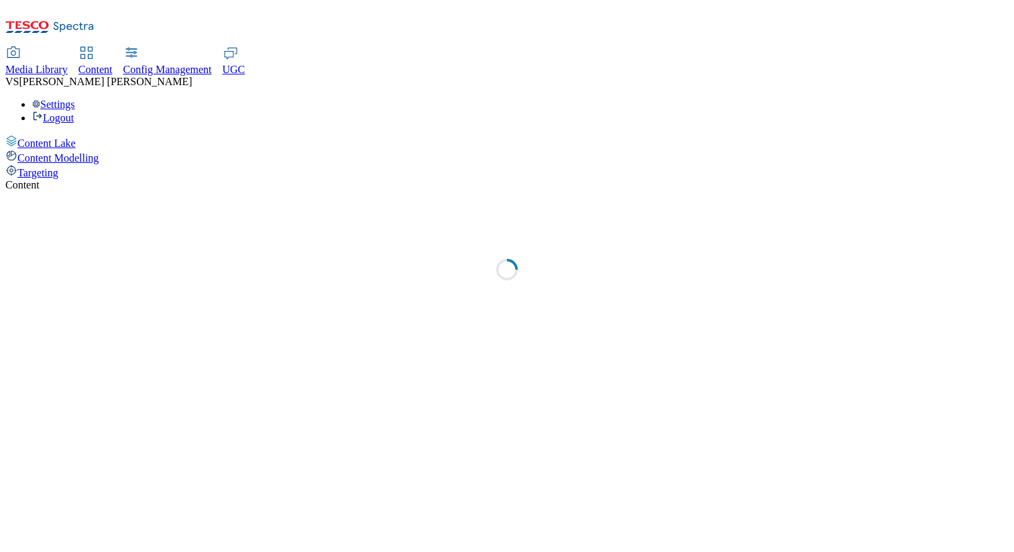 This screenshot has height=552, width=1014. What do you see at coordinates (168, 62) in the screenshot?
I see `a: Config Management` at bounding box center [168, 62].